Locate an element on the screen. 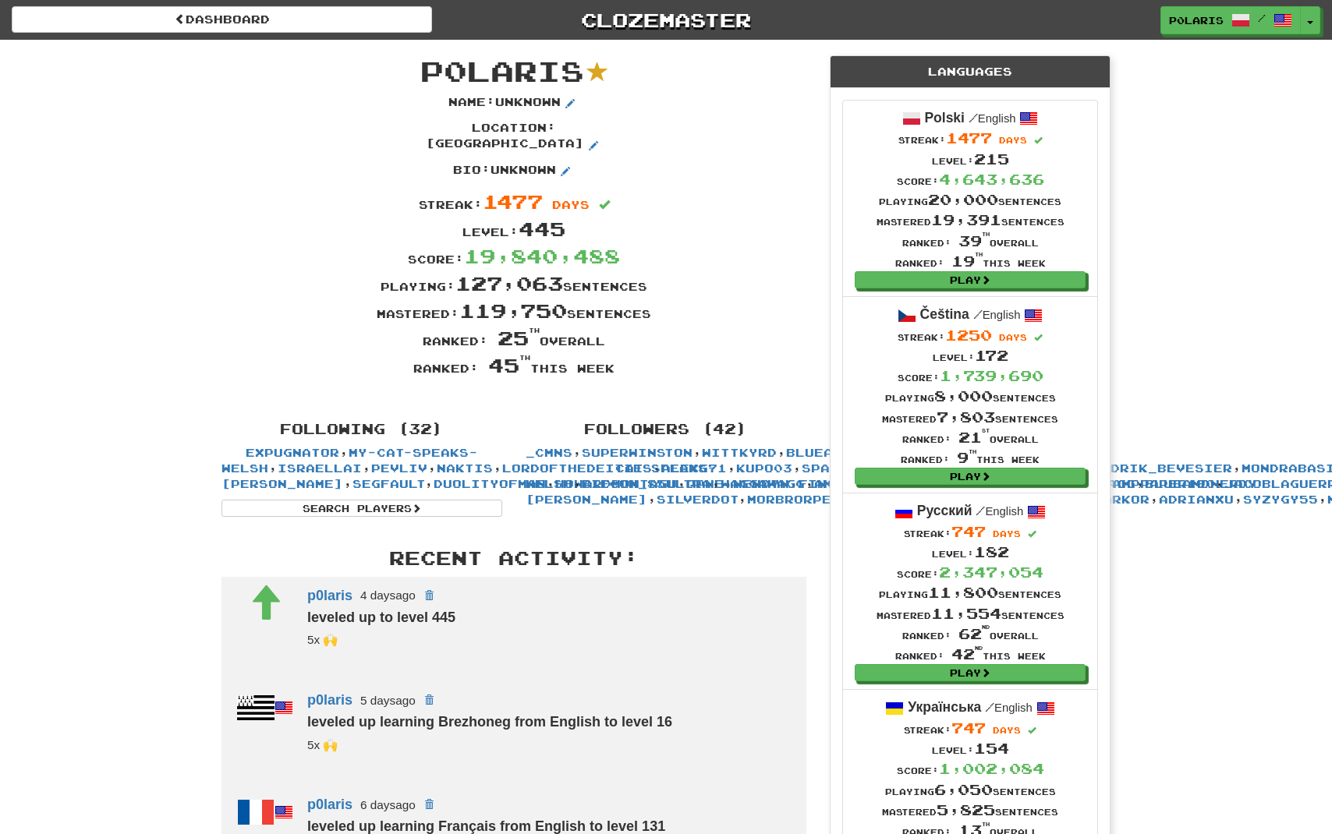 The width and height of the screenshot is (1332, 834). span: 172 is located at coordinates (991, 356).